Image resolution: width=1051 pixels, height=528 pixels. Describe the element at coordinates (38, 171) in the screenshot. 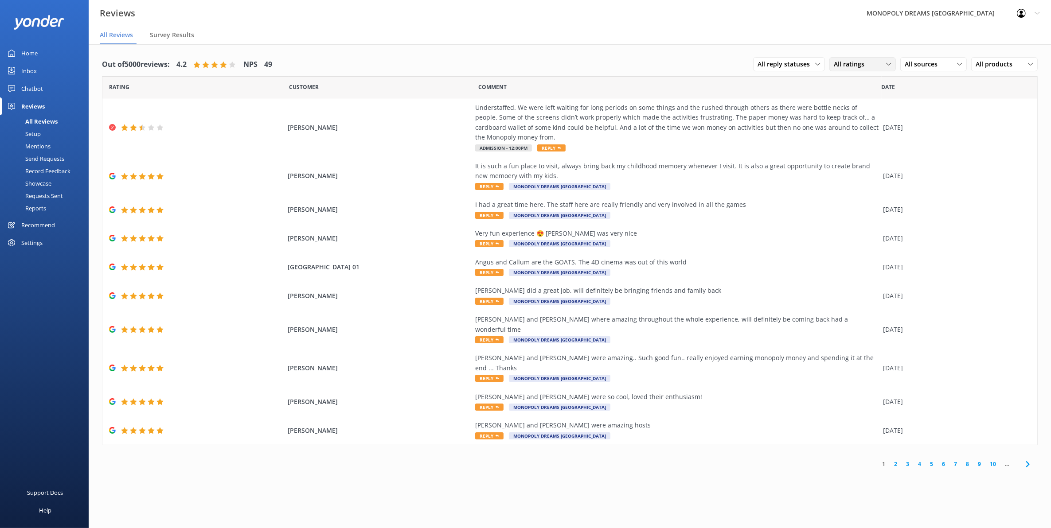

I see `div: Record Feedback` at that location.